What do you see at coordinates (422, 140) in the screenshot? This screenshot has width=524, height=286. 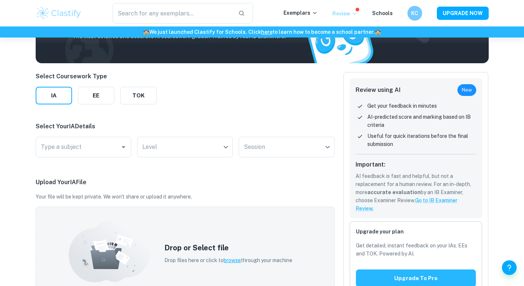 I see `p: Useful for quick iterations before the final submission` at bounding box center [422, 140].